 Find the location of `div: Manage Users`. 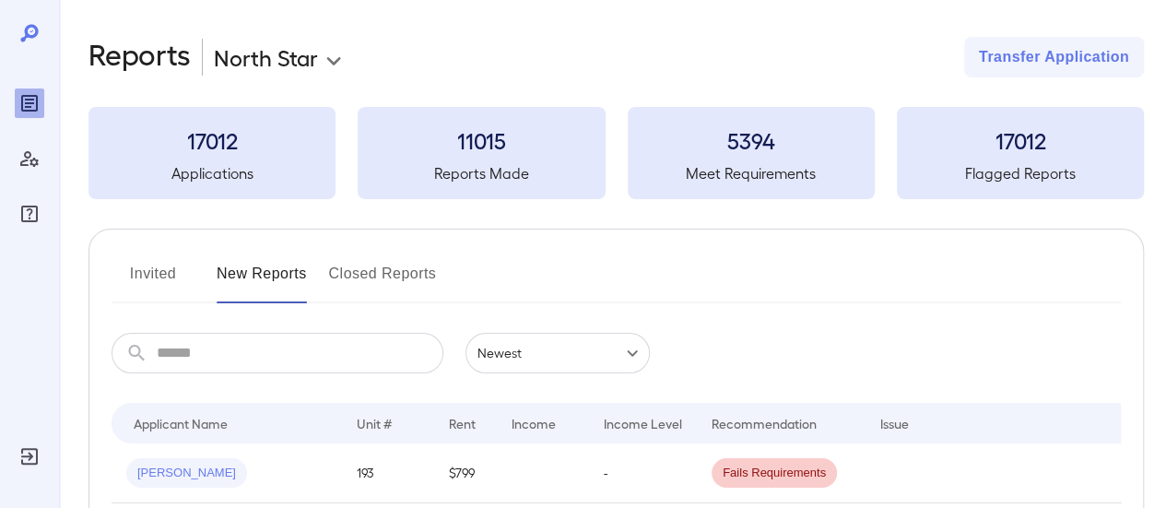

div: Manage Users is located at coordinates (29, 159).